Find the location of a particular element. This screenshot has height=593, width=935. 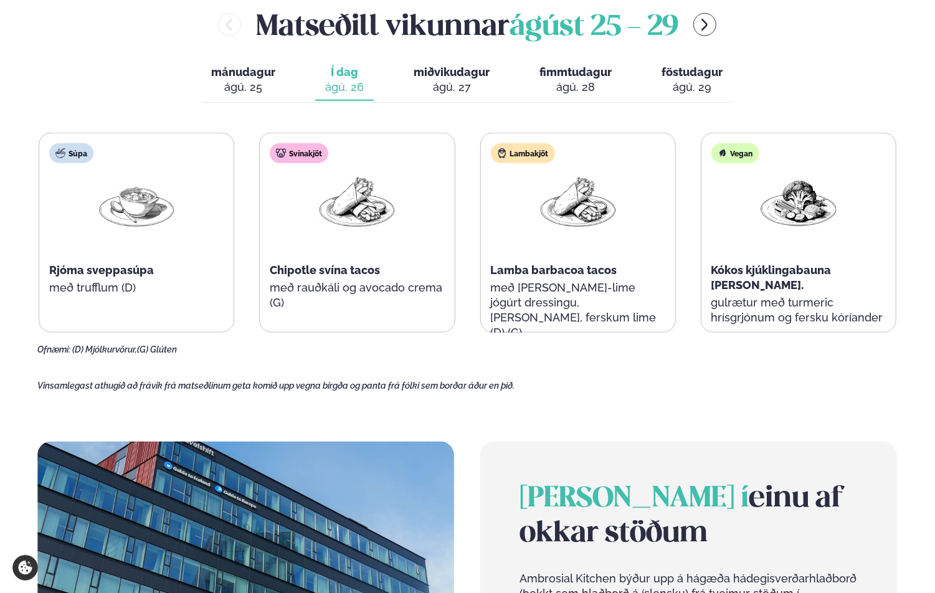

span: fimmtudagur is located at coordinates (576, 72).